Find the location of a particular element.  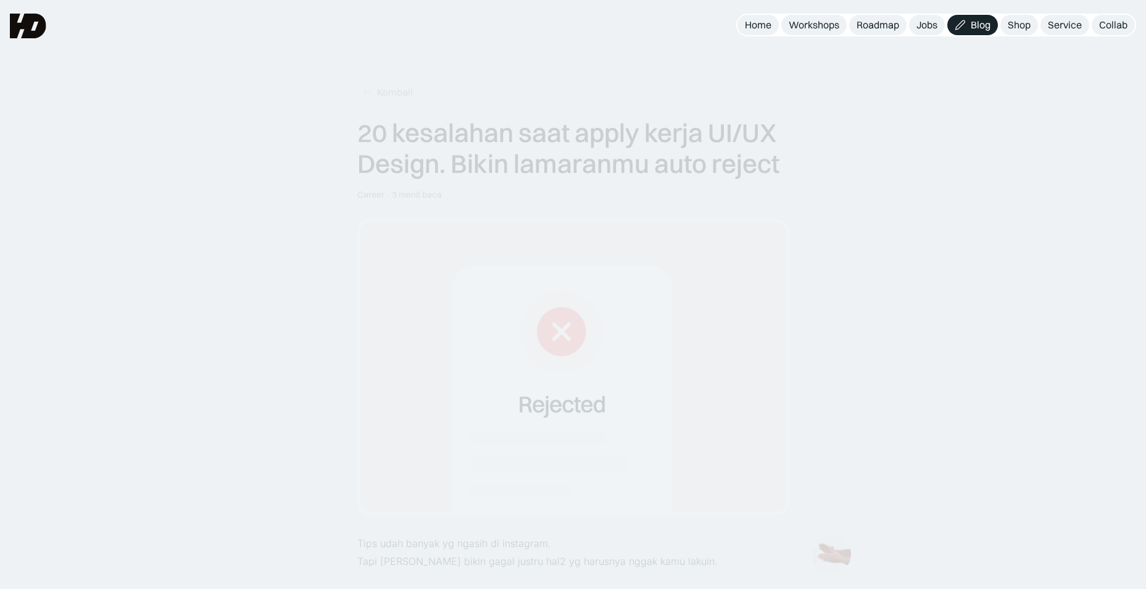

p: Tips udah banyak yg ngasih di instagram. is located at coordinates (573, 544).